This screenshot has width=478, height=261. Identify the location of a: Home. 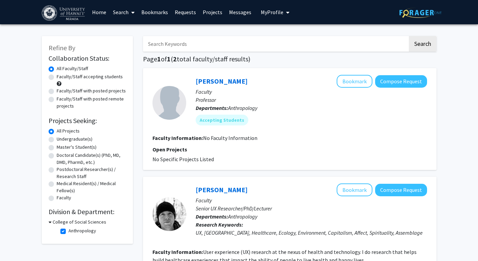
(99, 12).